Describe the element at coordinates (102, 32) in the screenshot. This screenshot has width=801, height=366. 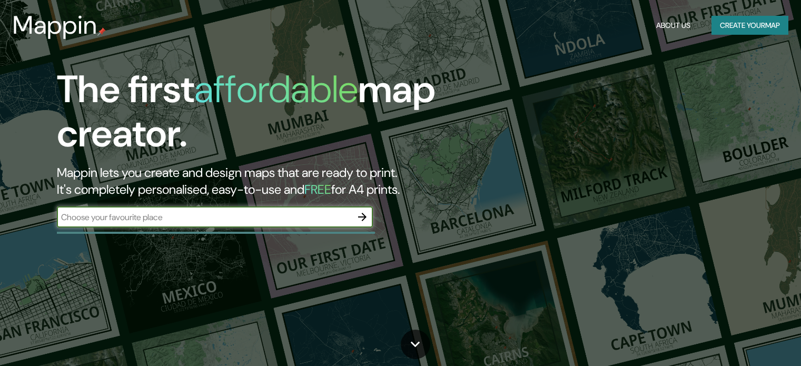
I see `img: mappin-pin` at that location.